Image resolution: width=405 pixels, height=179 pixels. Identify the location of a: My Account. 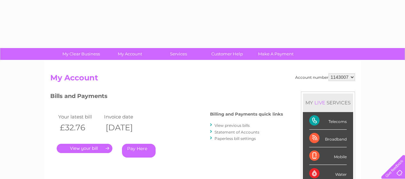
(130, 54).